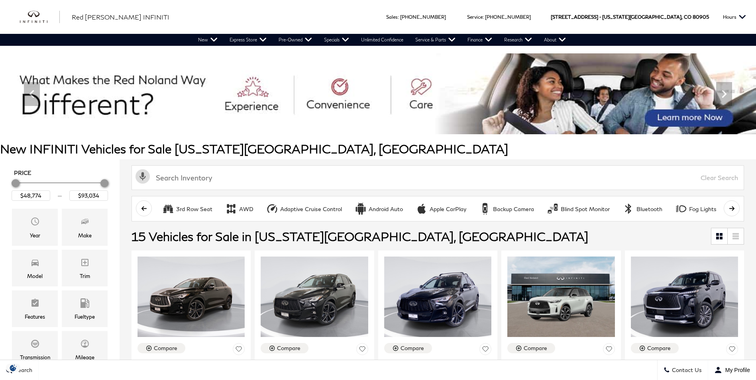 The width and height of the screenshot is (756, 380). I want to click on img: INFINITI, so click(40, 17).